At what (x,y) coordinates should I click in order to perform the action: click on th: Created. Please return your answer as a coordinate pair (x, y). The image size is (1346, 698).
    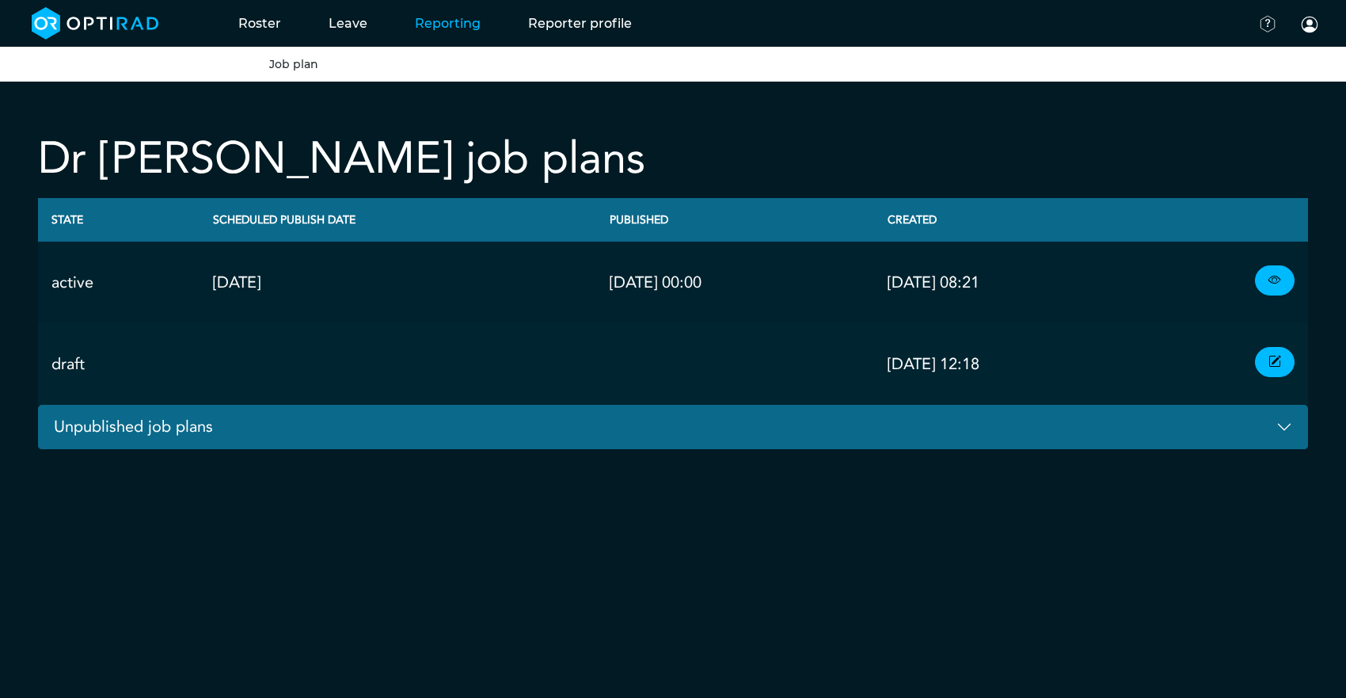
    Looking at the image, I should click on (1013, 219).